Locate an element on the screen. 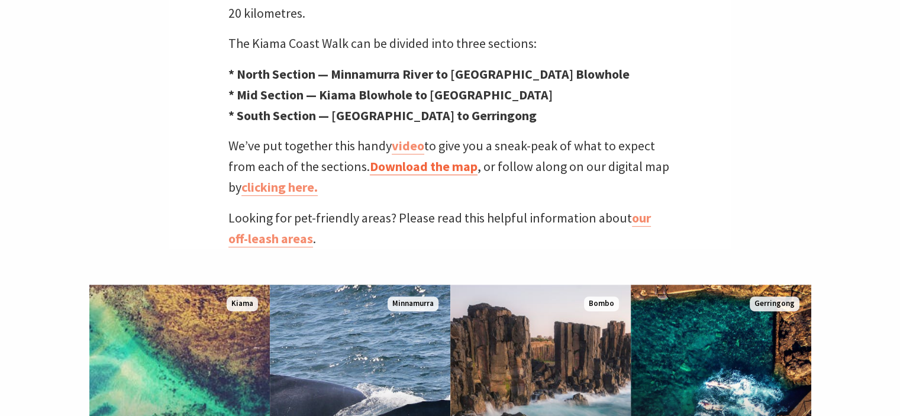 This screenshot has height=416, width=900. span: Kiama is located at coordinates (242, 304).